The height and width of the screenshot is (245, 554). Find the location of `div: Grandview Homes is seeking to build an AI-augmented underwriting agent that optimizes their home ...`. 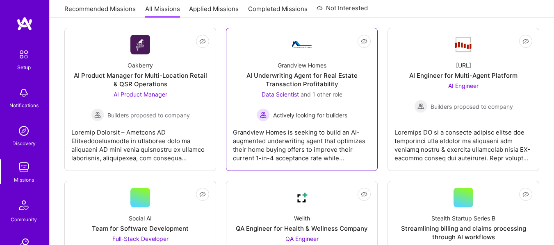

div: Grandview Homes is seeking to build an AI-augmented underwriting agent that optimizes their home ... is located at coordinates (302, 142).